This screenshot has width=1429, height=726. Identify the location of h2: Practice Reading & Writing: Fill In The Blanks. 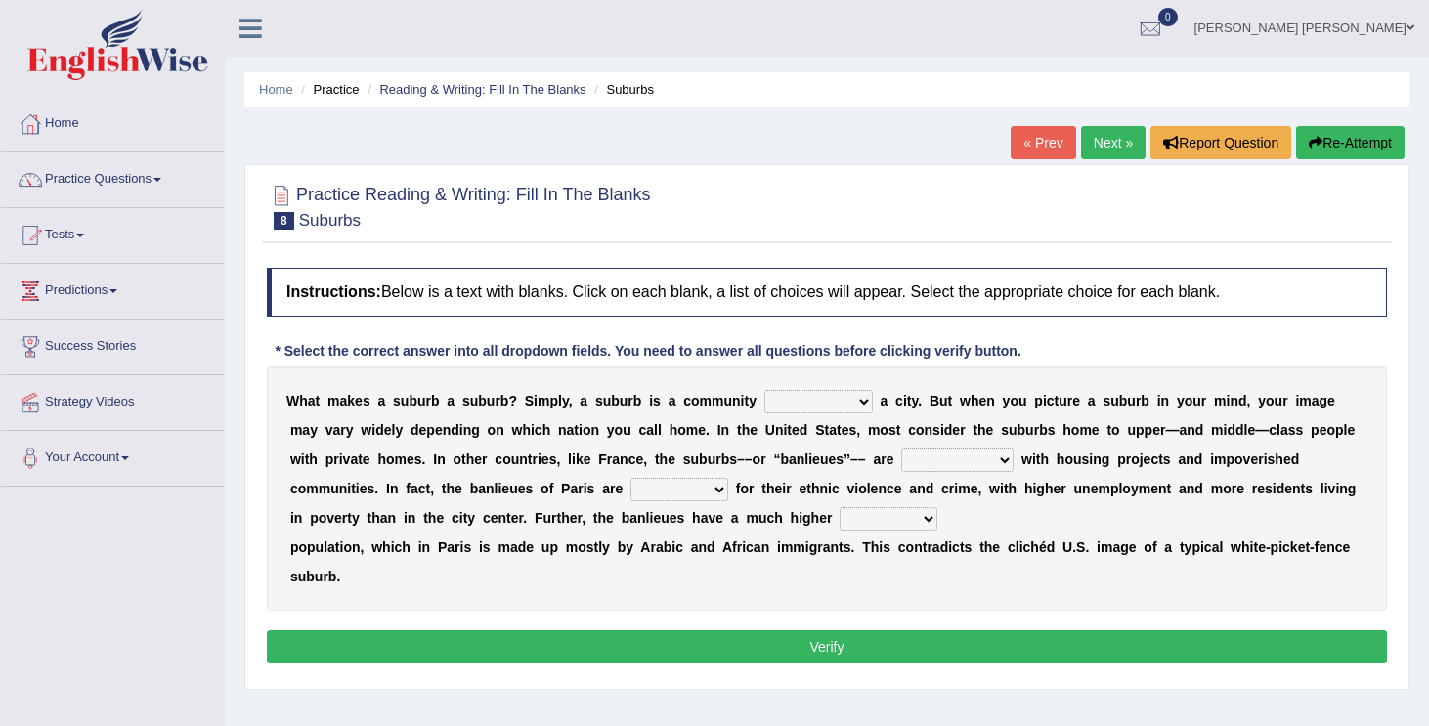
(458, 205).